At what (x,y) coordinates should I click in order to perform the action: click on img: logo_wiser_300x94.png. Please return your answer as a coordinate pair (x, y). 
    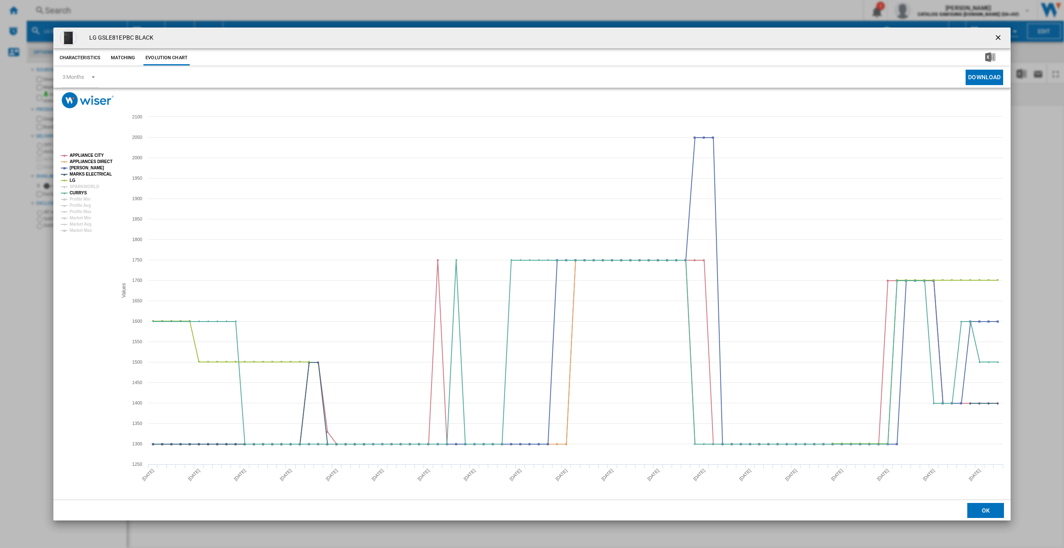
    Looking at the image, I should click on (88, 100).